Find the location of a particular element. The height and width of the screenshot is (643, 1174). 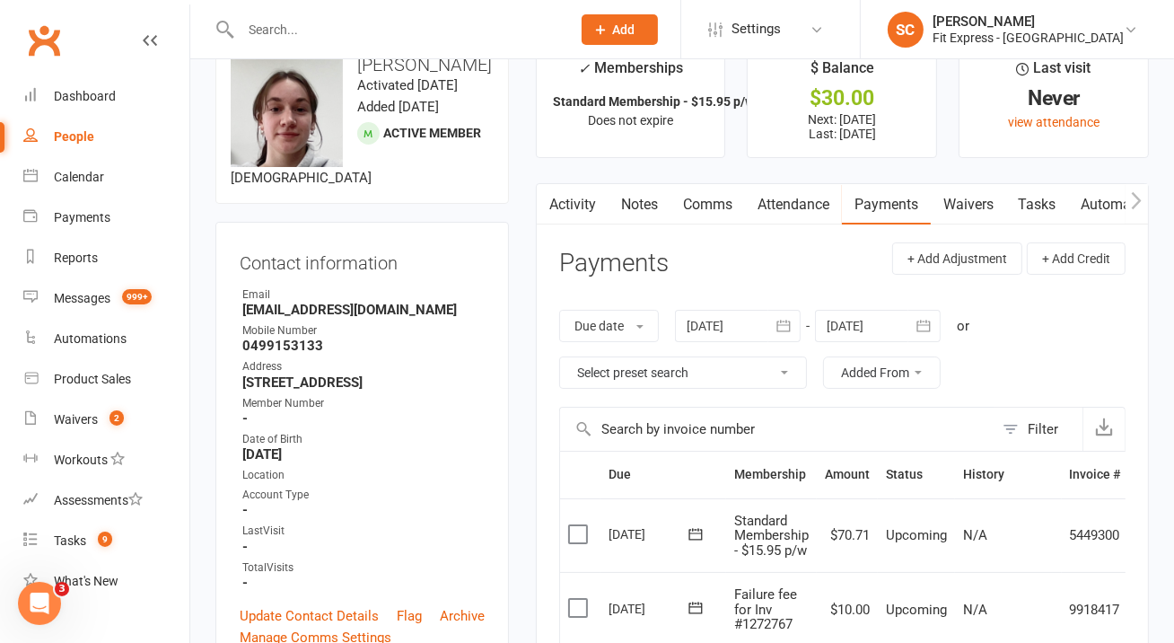

span: Failure fee for Inv #1272767 is located at coordinates (766, 609).